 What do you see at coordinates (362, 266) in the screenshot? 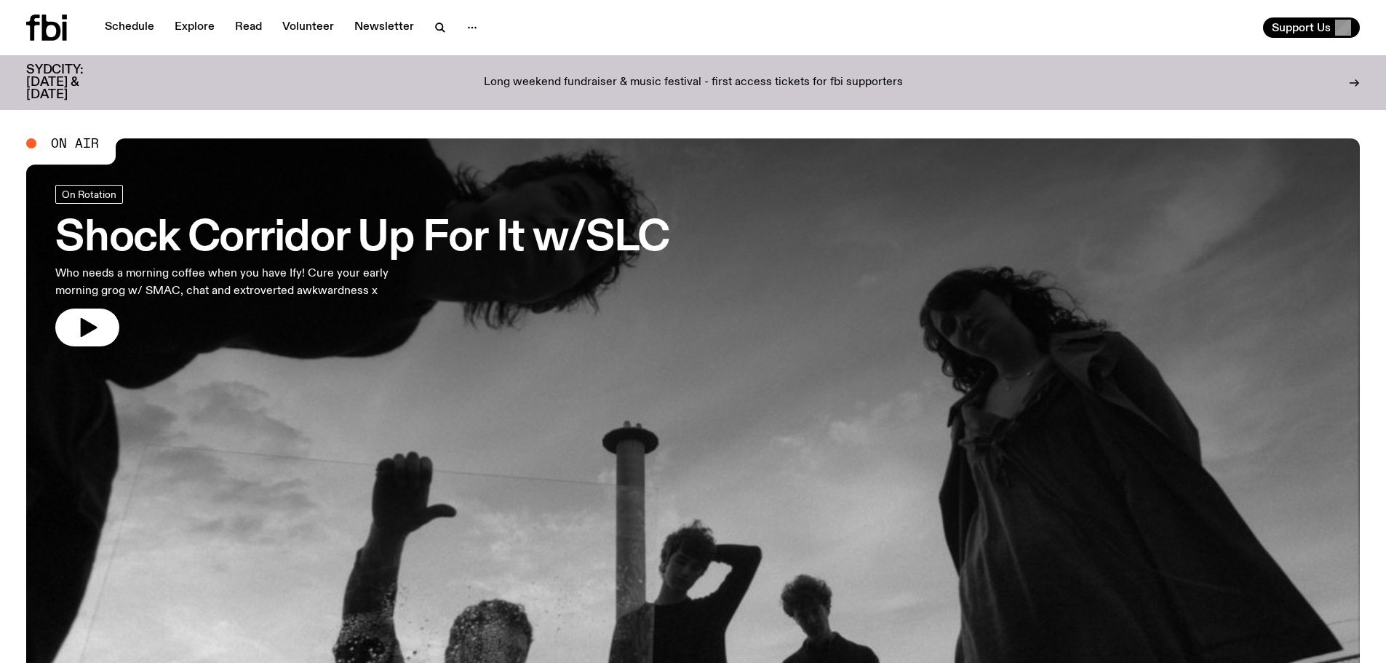
I see `a: Shock Corridor Up For It w/SLCWho needs a morning coffee when you have Ify! Cure your early morni...` at bounding box center [362, 266].